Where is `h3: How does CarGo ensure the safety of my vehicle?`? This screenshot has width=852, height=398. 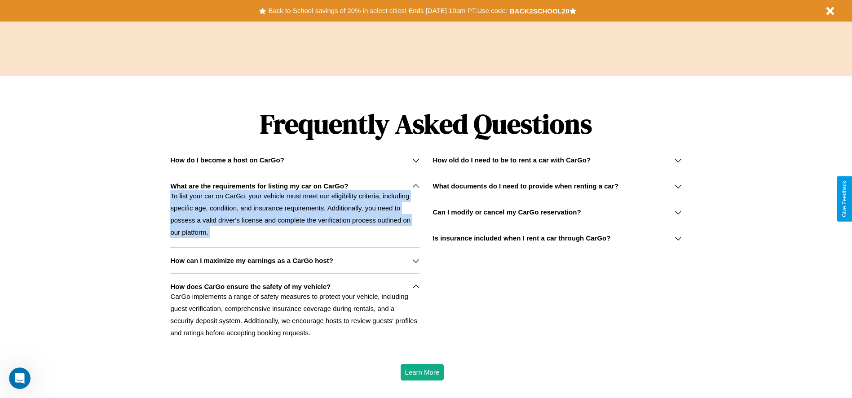
h3: How does CarGo ensure the safety of my vehicle? is located at coordinates (250, 287).